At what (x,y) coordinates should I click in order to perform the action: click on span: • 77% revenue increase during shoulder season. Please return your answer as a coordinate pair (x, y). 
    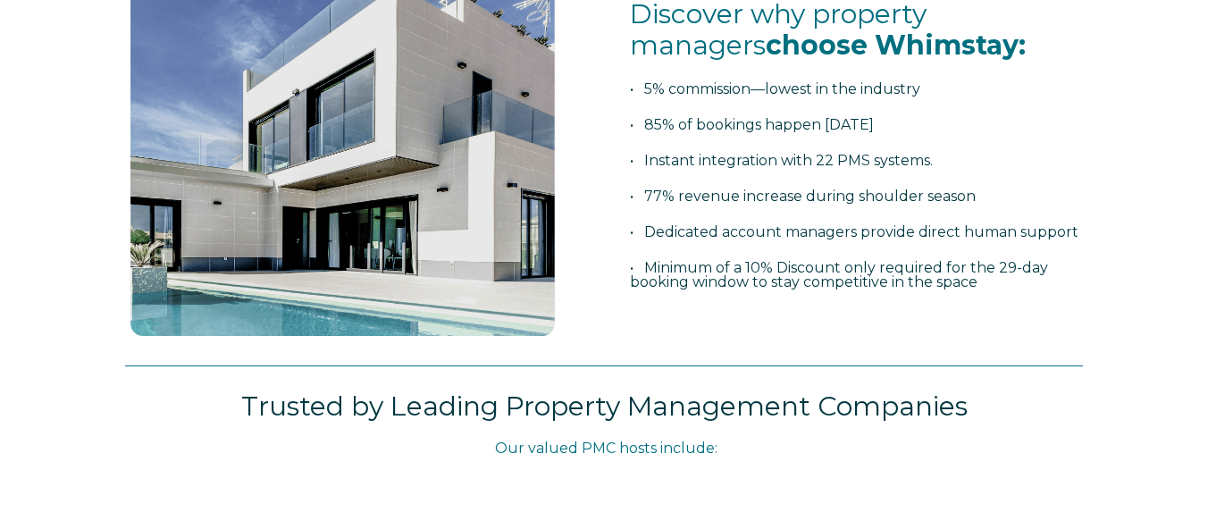
    Looking at the image, I should click on (802, 196).